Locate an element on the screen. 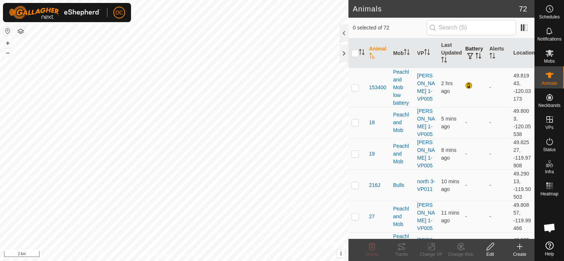 The image size is (564, 261). td: 49.82527, -119.97908 is located at coordinates (523, 154).